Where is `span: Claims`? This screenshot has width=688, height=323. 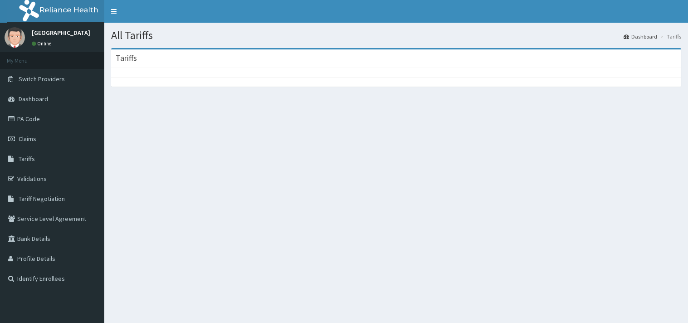
span: Claims is located at coordinates (27, 139).